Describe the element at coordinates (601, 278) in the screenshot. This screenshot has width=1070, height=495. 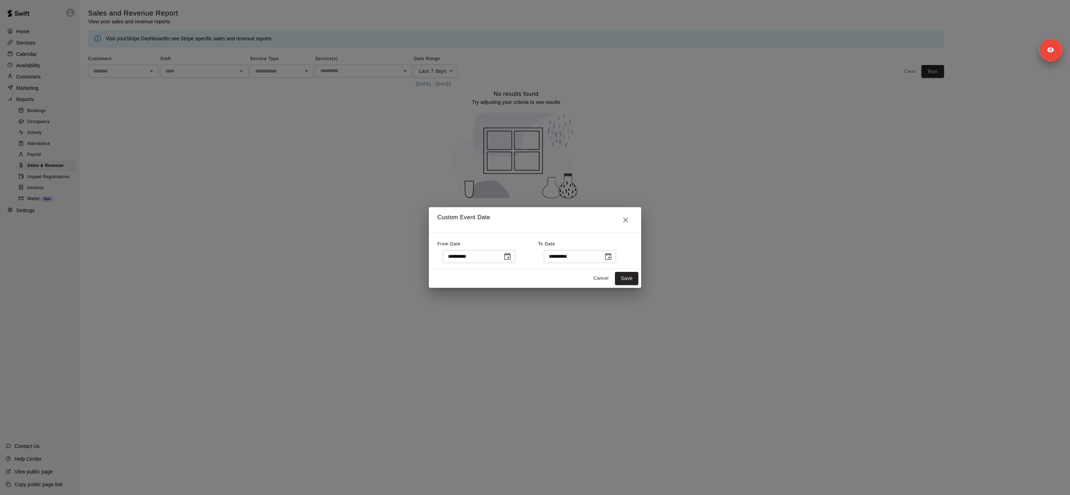
I see `button: Cancel` at that location.